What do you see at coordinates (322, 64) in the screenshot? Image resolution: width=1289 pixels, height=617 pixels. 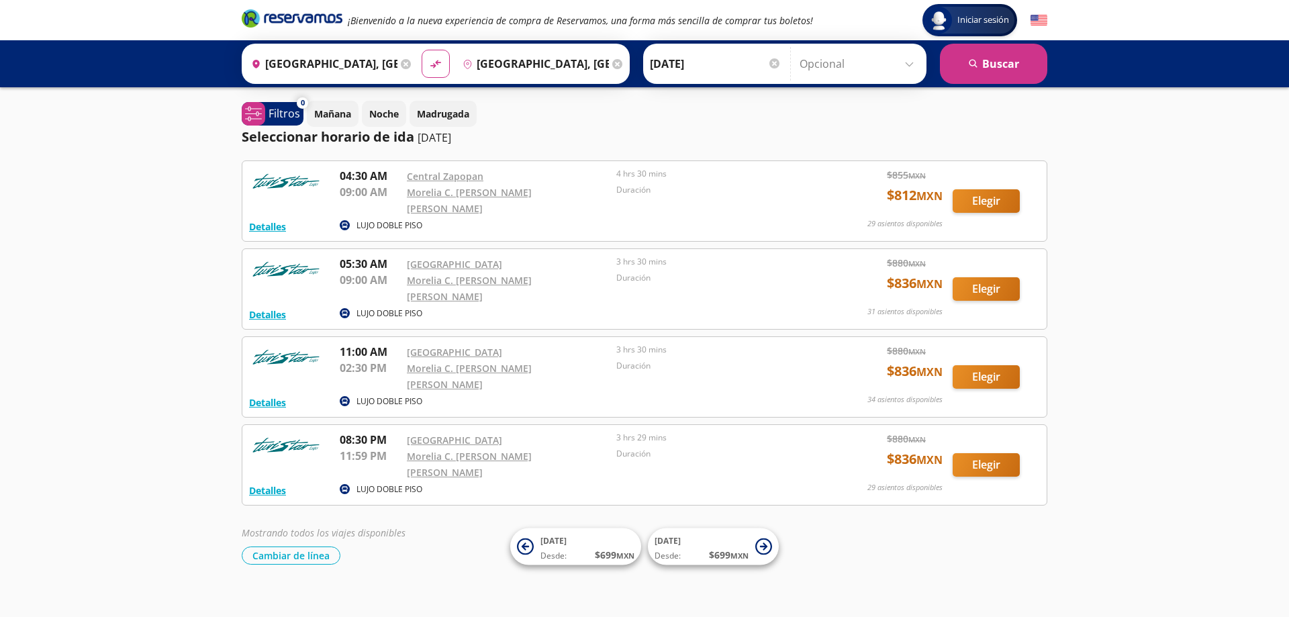 I see `input: Buscar Origen` at bounding box center [322, 64].